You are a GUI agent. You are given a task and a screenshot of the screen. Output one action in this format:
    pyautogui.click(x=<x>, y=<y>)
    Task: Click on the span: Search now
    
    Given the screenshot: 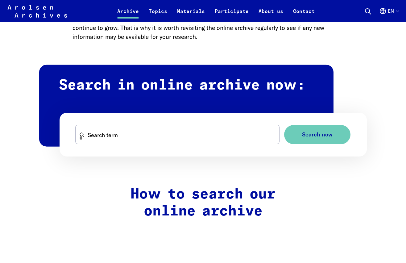 What is the action you would take?
    pyautogui.click(x=317, y=135)
    